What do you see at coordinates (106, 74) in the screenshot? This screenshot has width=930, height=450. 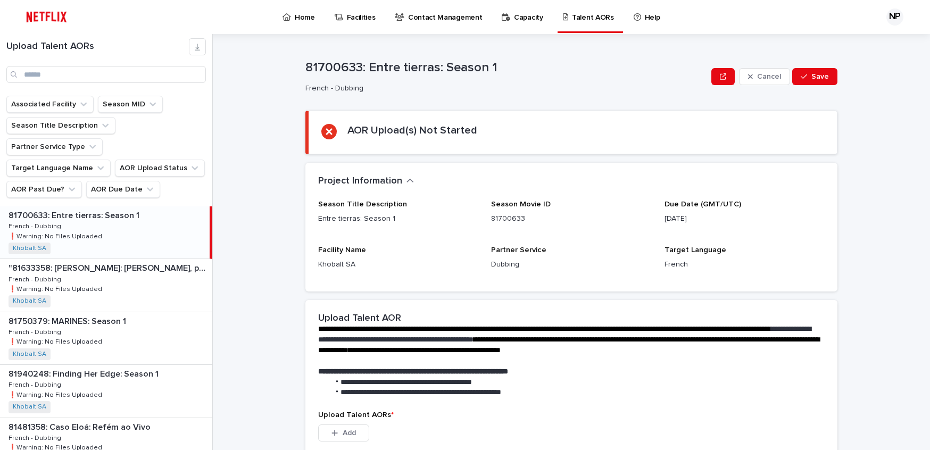 I see `input: Search` at bounding box center [106, 74].